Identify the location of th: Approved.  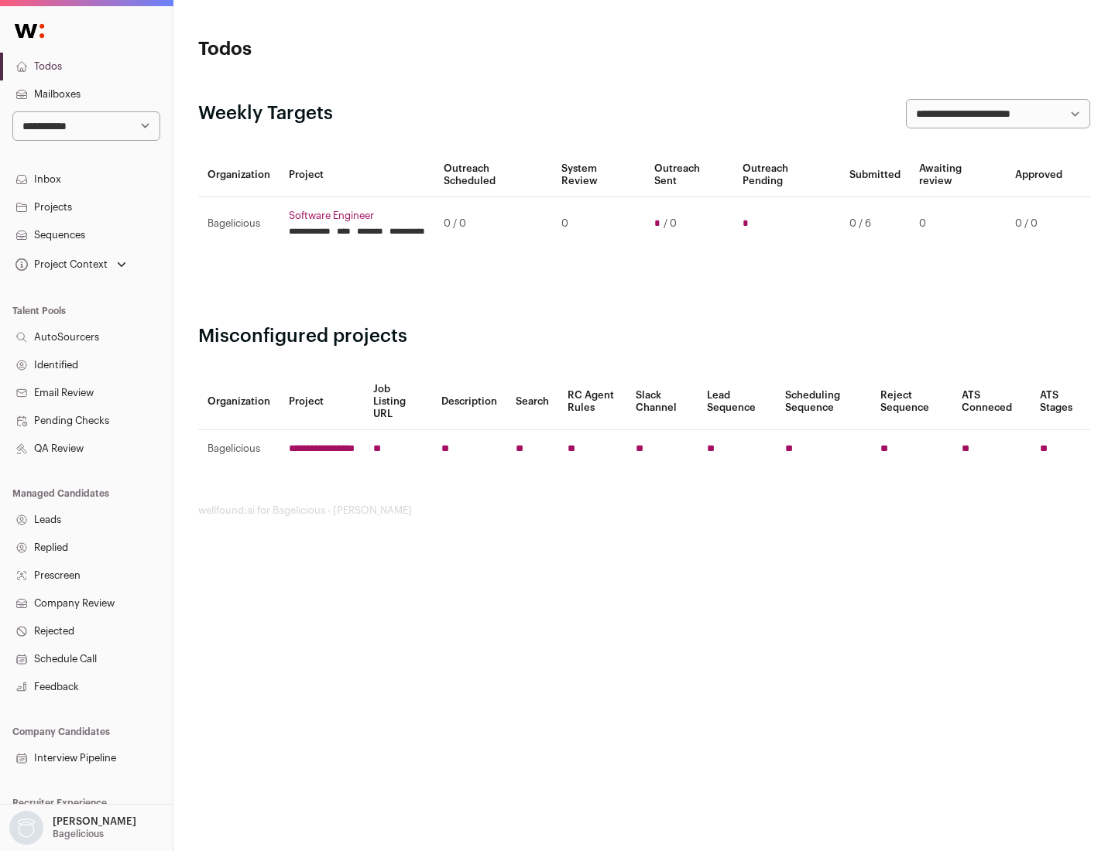
(1038, 175).